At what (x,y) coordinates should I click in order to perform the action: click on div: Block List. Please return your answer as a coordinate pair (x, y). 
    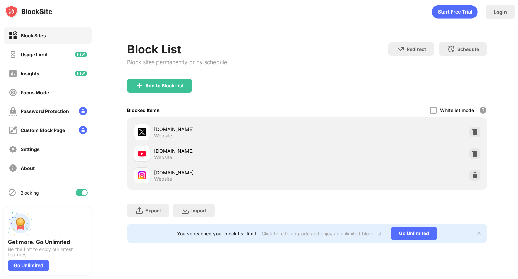
    Looking at the image, I should click on (177, 49).